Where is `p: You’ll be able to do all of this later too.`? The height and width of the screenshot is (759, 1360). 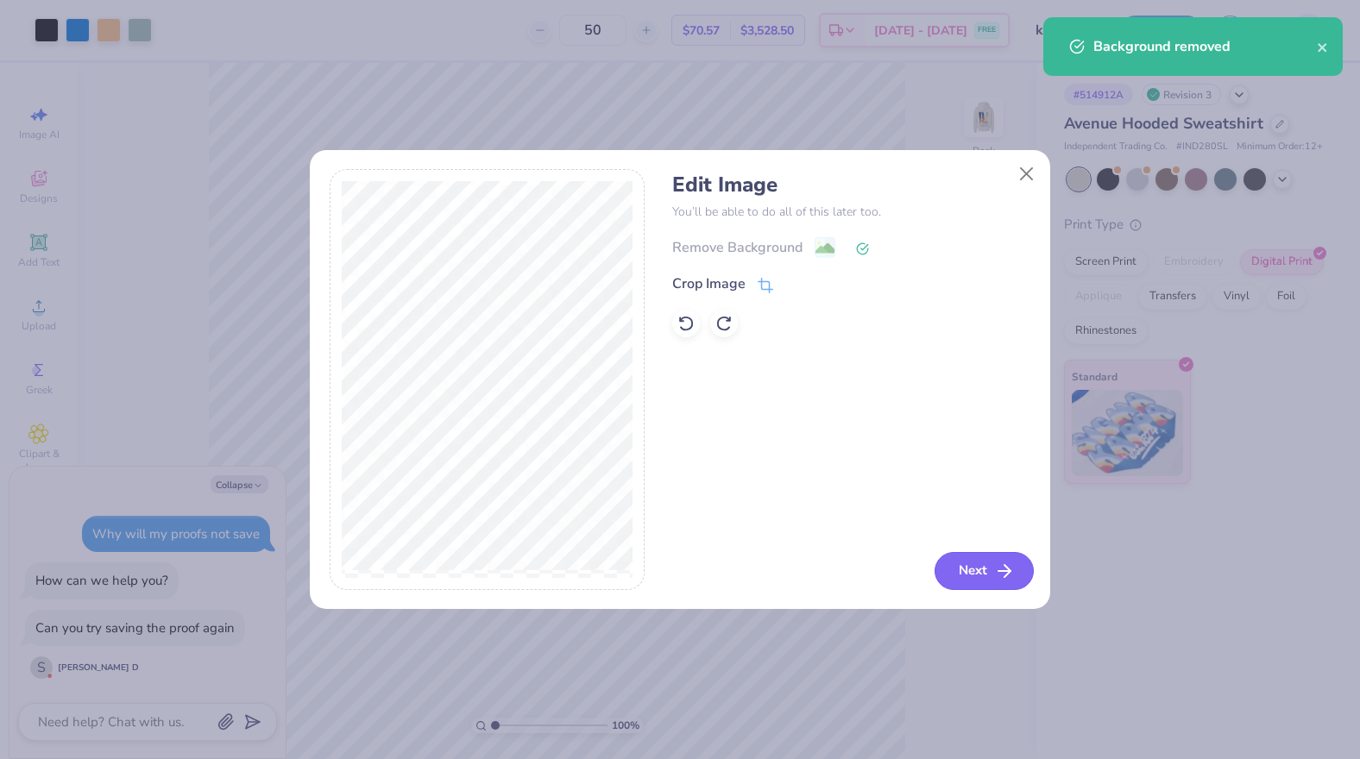
p: You’ll be able to do all of this later too. is located at coordinates (851, 211).